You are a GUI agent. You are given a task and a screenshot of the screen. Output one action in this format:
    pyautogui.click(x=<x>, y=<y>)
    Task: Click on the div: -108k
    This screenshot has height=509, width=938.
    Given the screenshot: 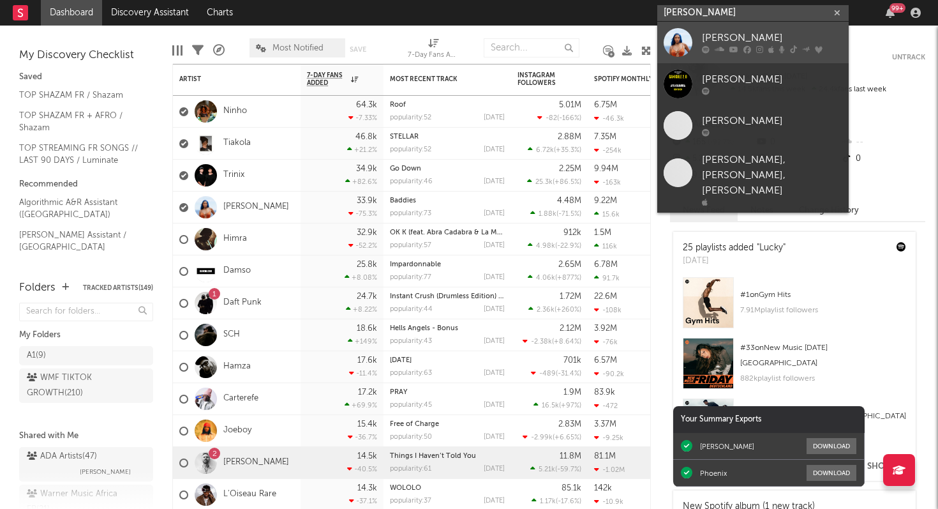 What is the action you would take?
    pyautogui.click(x=608, y=310)
    